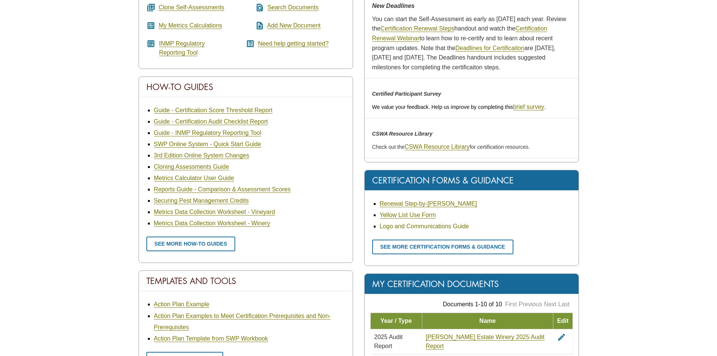  What do you see at coordinates (528, 107) in the screenshot?
I see `a: brief survey` at bounding box center [528, 107].